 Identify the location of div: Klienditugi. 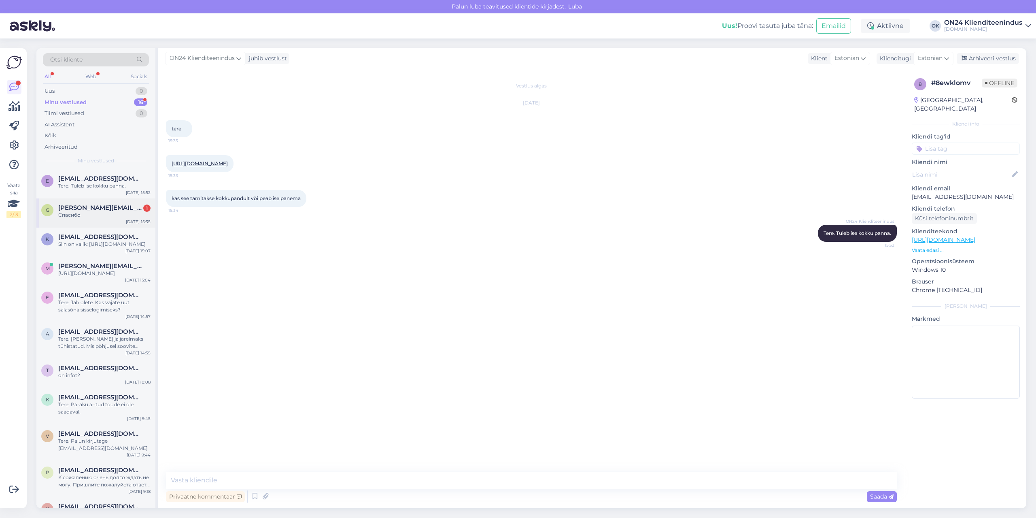
(894, 58).